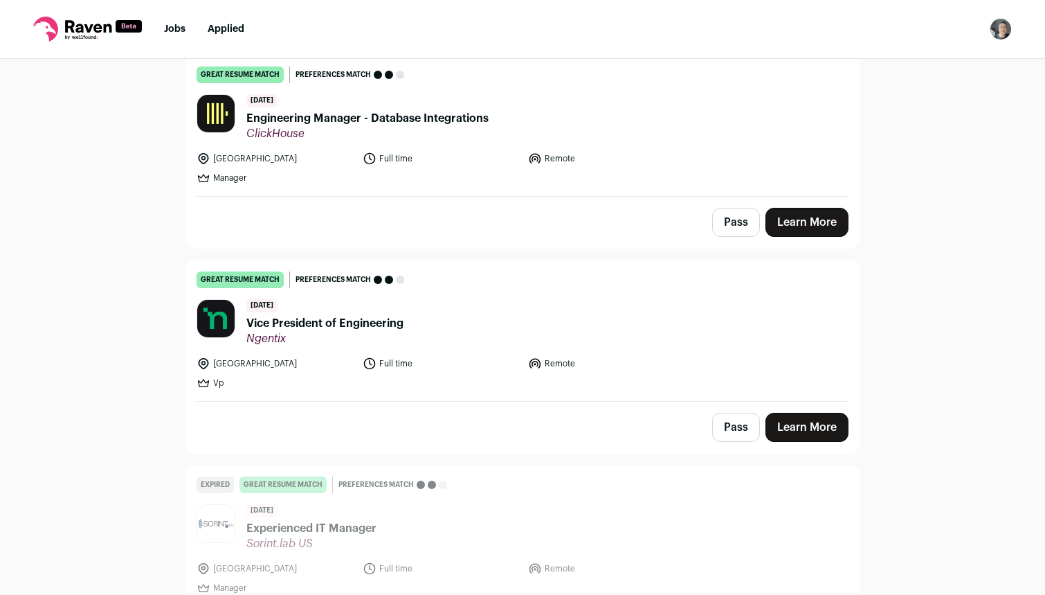  Describe the element at coordinates (1001, 29) in the screenshot. I see `img: 19514210-medium_jpg` at that location.